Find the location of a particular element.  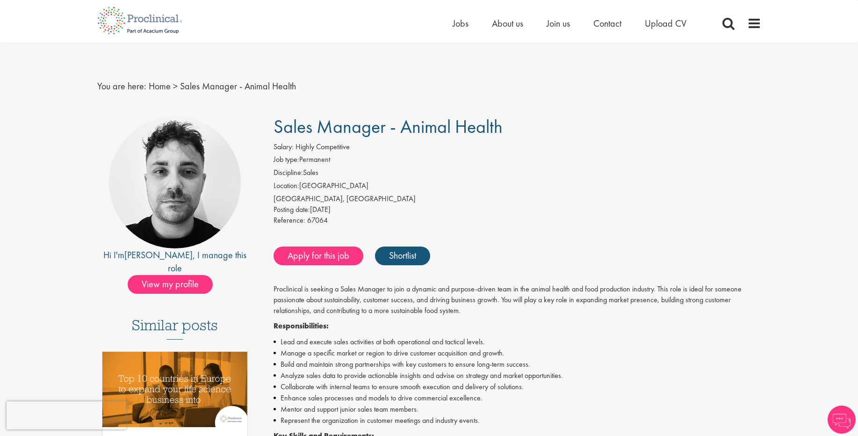

li: Represent the organization in customer meetings and industry events. is located at coordinates (517, 421).